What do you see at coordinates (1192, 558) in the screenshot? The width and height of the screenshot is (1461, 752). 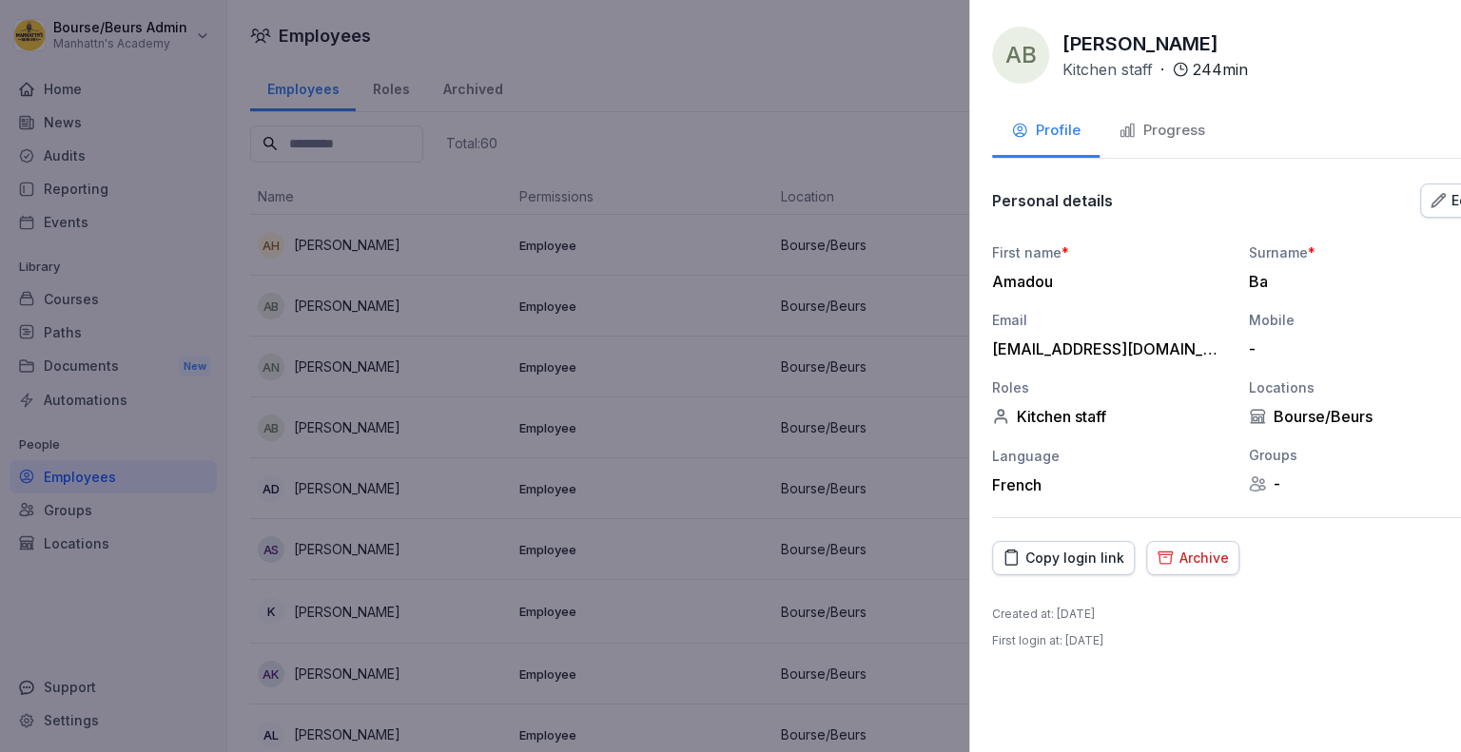 I see `button: Archive` at bounding box center [1192, 558].